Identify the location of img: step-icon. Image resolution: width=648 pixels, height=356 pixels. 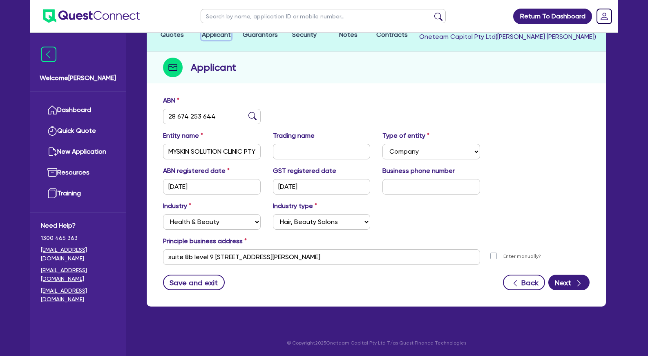
(173, 67).